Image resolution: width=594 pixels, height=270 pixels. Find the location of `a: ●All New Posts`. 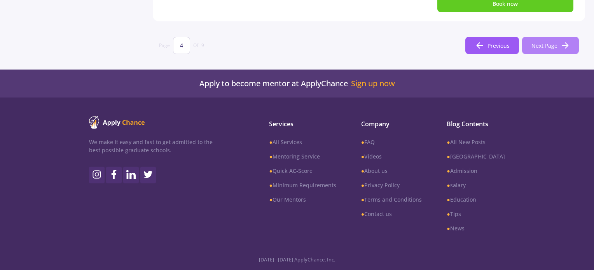

a: ●All New Posts is located at coordinates (475, 142).